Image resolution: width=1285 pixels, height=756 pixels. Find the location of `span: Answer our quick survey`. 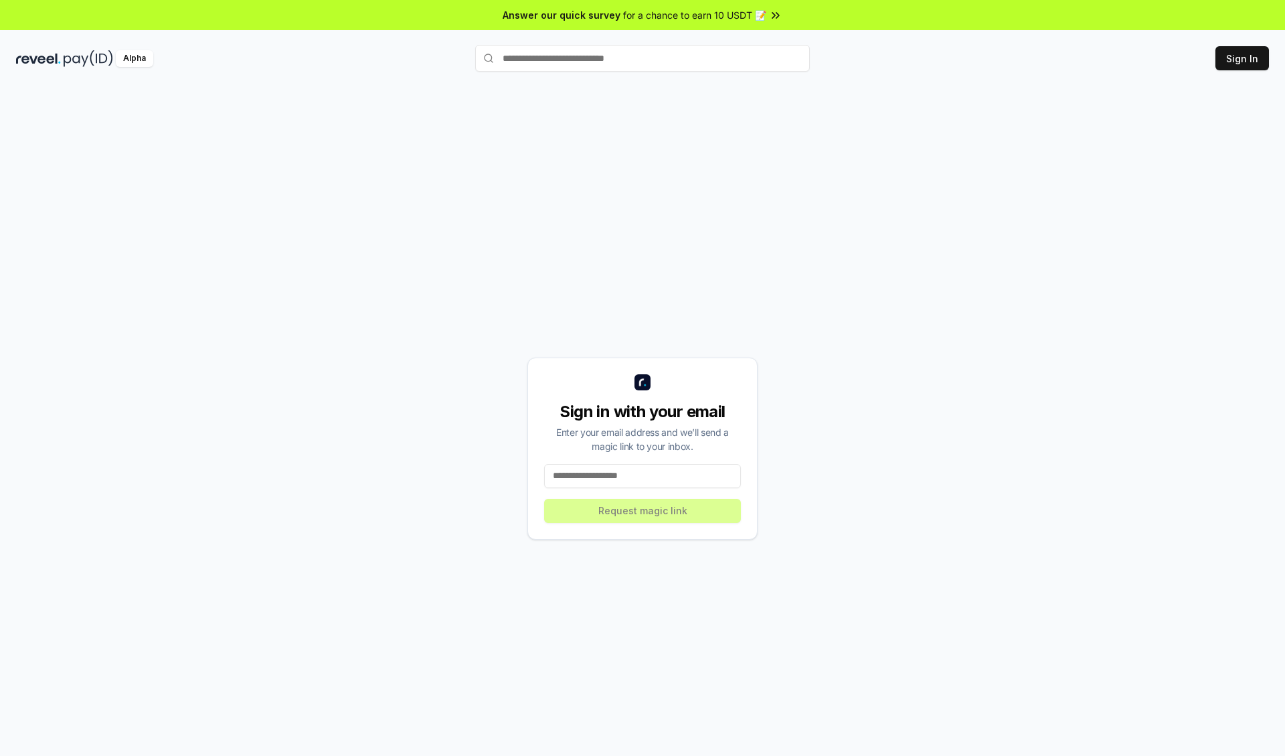

span: Answer our quick survey is located at coordinates (562, 15).